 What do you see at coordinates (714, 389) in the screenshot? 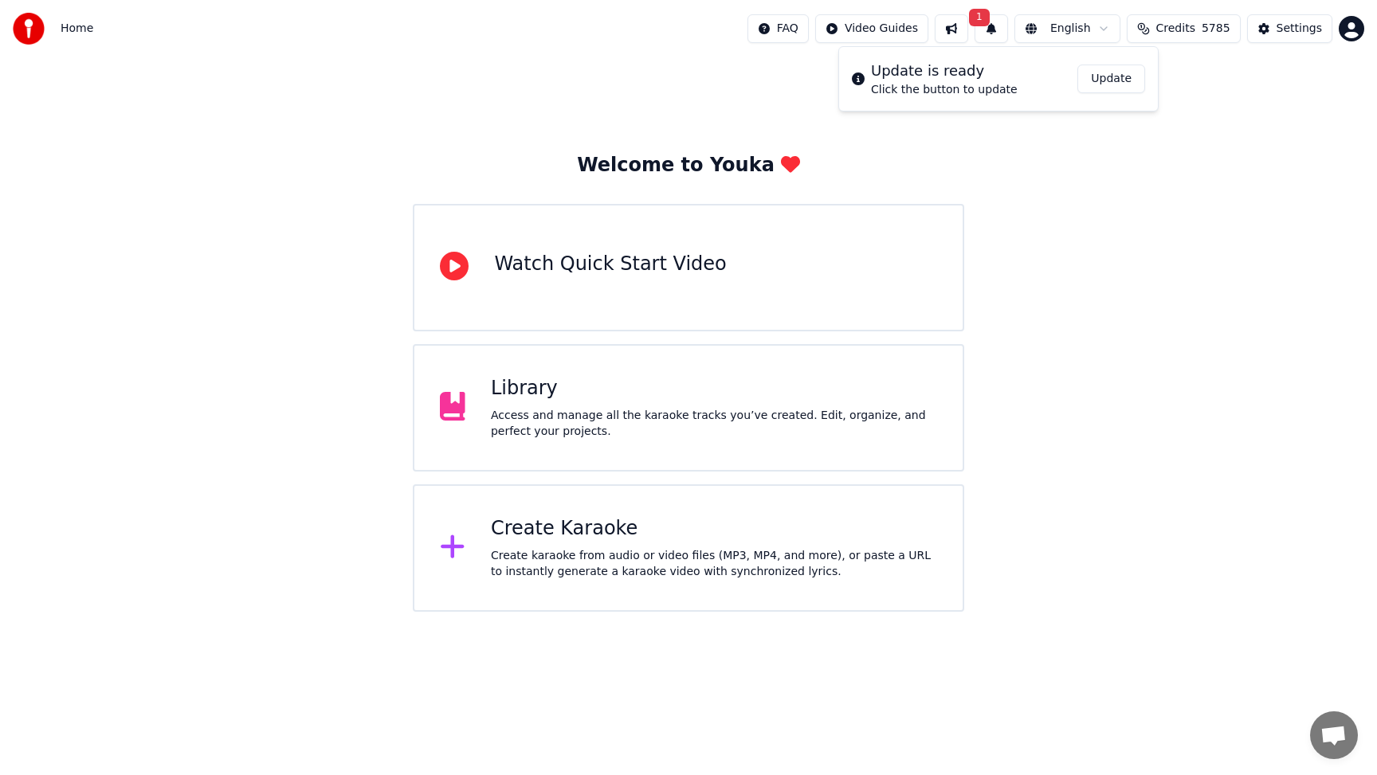
I see `div: Library` at bounding box center [714, 389].